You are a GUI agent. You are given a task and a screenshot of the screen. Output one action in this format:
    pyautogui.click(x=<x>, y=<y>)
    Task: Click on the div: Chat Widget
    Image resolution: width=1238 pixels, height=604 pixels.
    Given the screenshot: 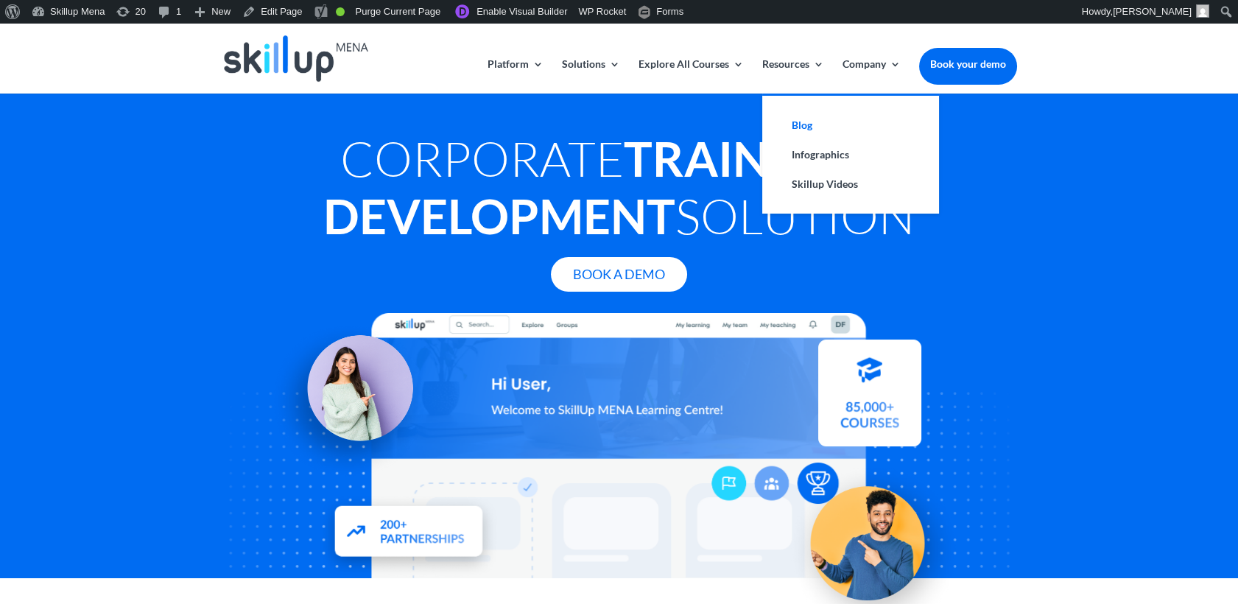 What is the action you would take?
    pyautogui.click(x=1115, y=524)
    